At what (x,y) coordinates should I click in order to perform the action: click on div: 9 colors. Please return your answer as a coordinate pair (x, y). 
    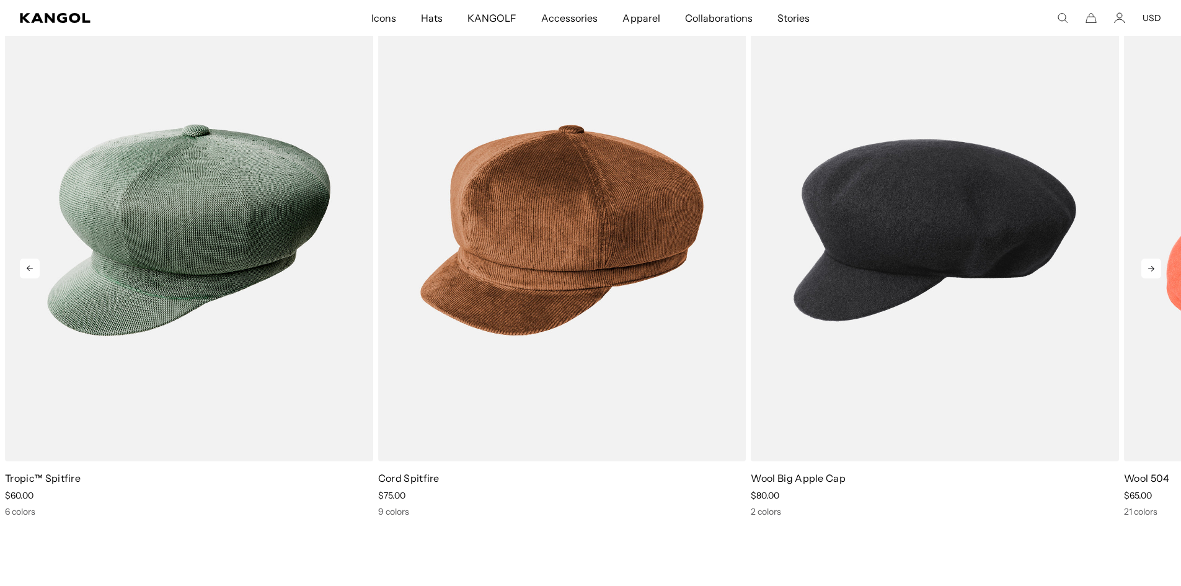
    Looking at the image, I should click on (562, 511).